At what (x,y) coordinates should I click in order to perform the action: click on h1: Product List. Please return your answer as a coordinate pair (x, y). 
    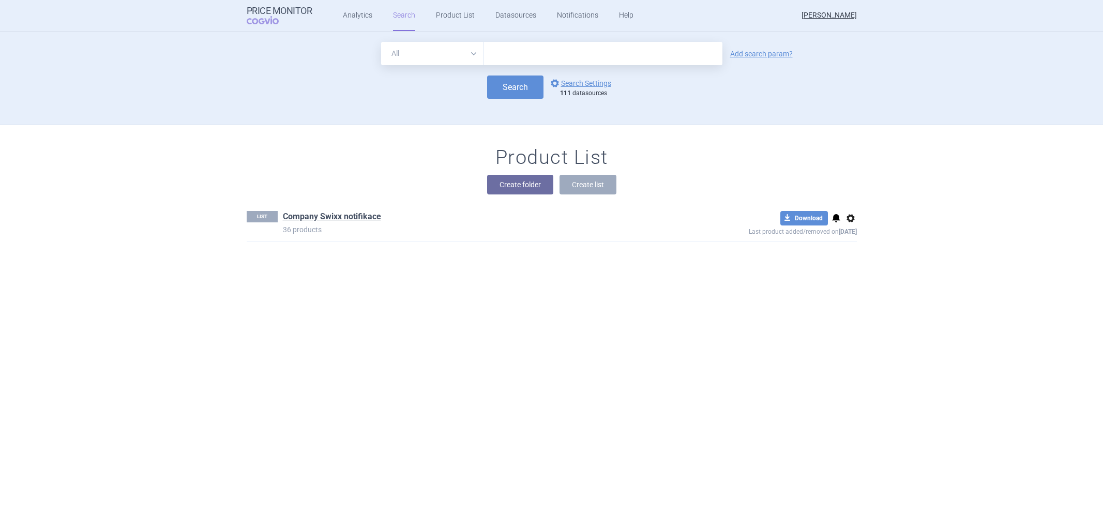
    Looking at the image, I should click on (552, 158).